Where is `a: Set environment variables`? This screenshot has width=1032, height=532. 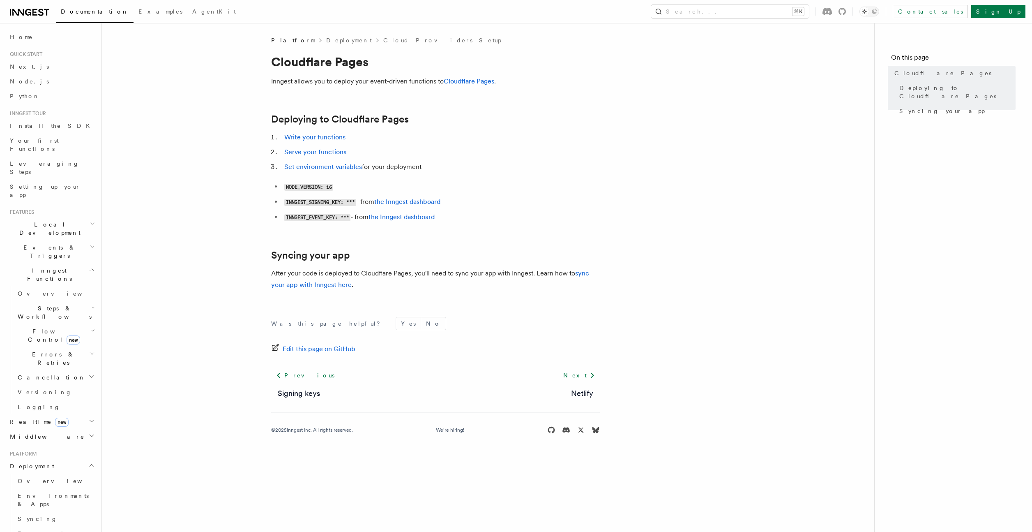
a: Set environment variables is located at coordinates (323, 166).